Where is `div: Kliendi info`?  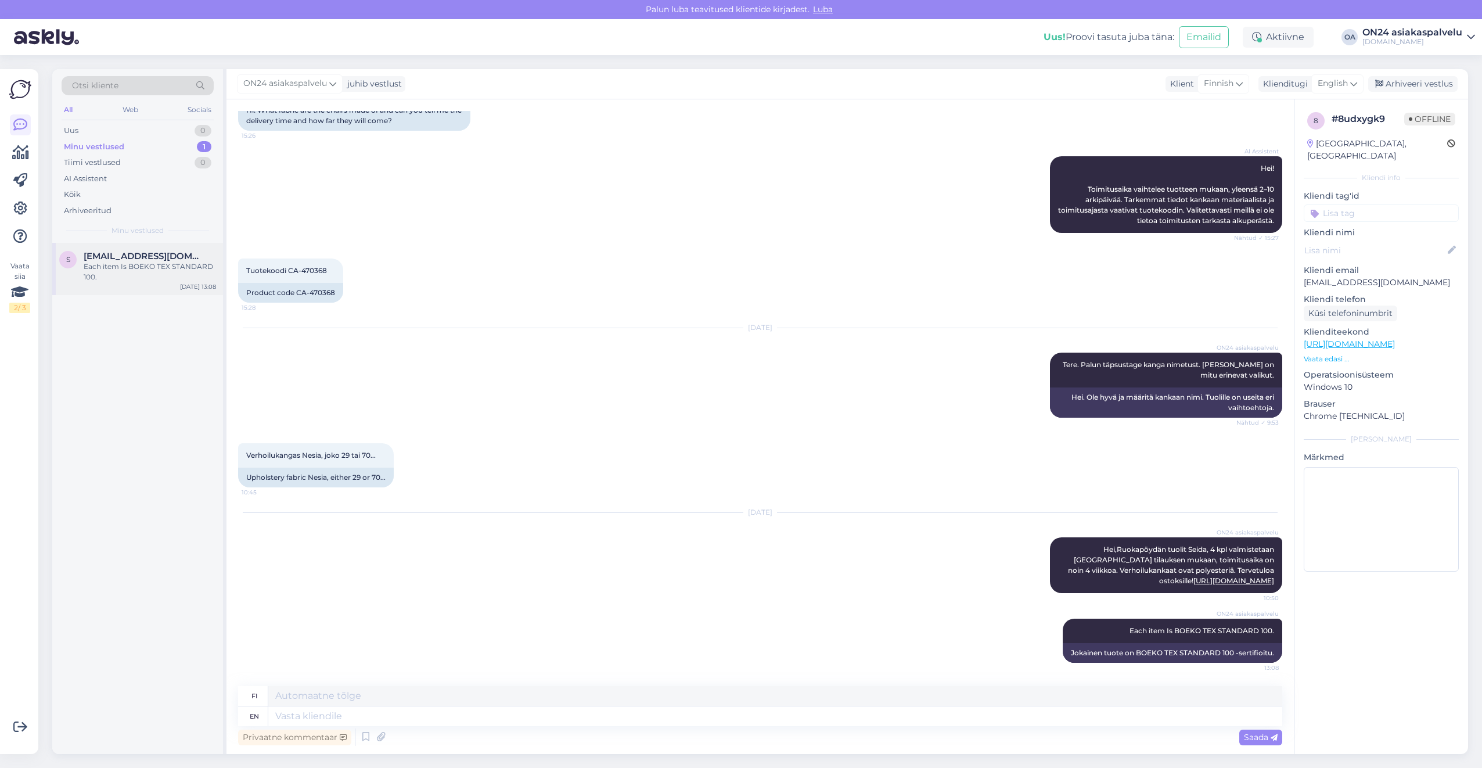
div: Kliendi info is located at coordinates (1381, 178).